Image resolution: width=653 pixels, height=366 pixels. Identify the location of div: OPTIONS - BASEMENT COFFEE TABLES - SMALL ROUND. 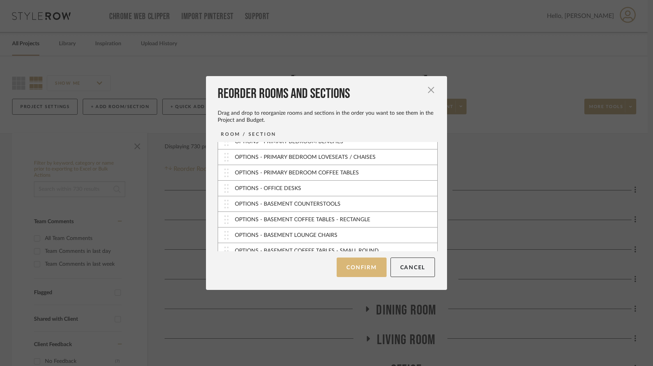
(307, 251).